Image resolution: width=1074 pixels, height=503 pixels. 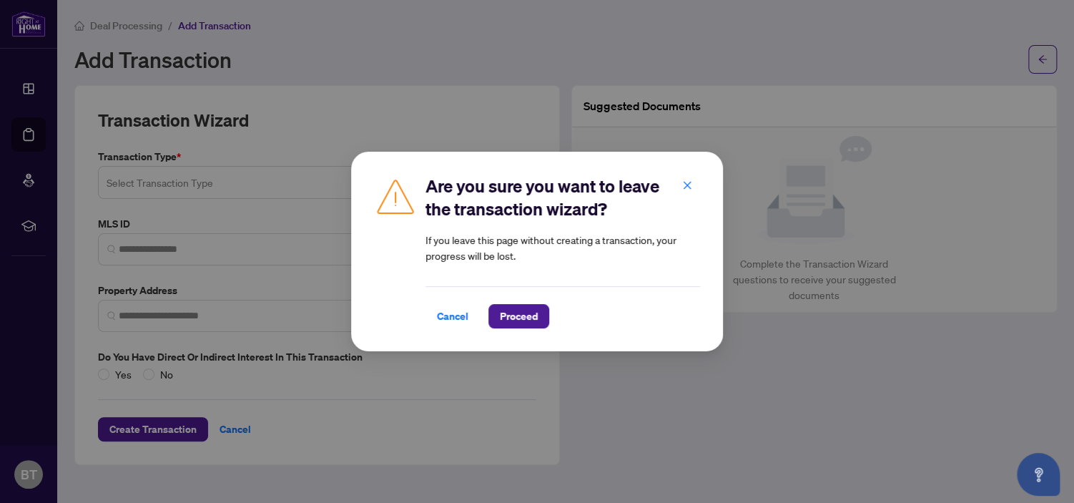 What do you see at coordinates (519, 316) in the screenshot?
I see `button: Proceed` at bounding box center [519, 316].